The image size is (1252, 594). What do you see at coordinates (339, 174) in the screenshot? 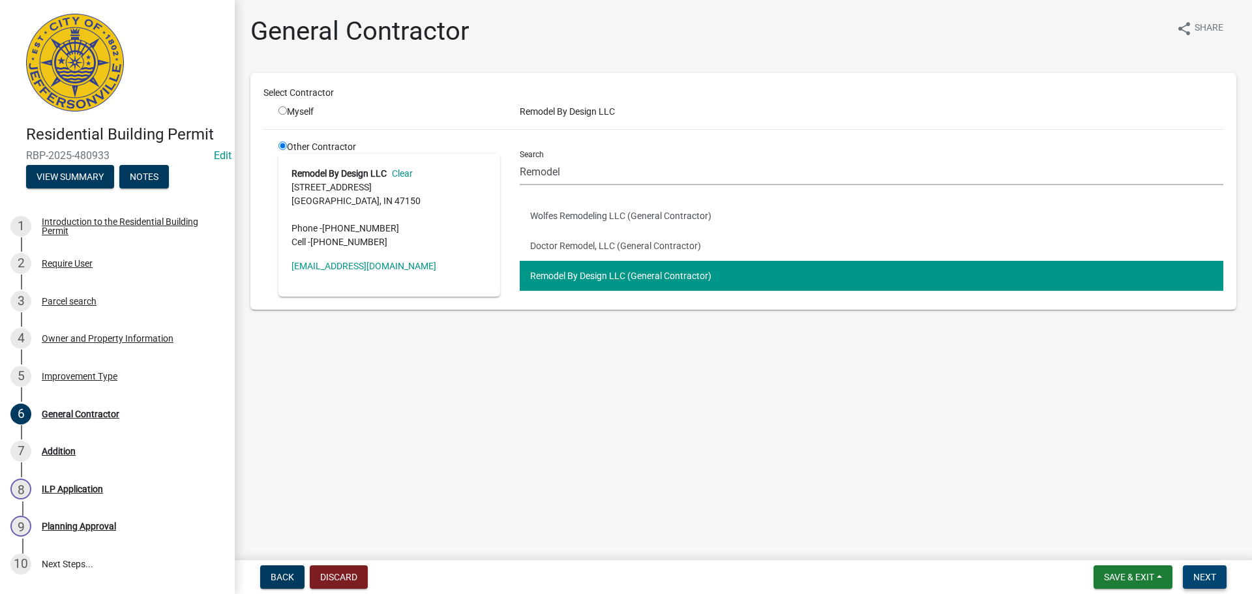
I see `strong: Remodel By Design LLC` at bounding box center [339, 174].